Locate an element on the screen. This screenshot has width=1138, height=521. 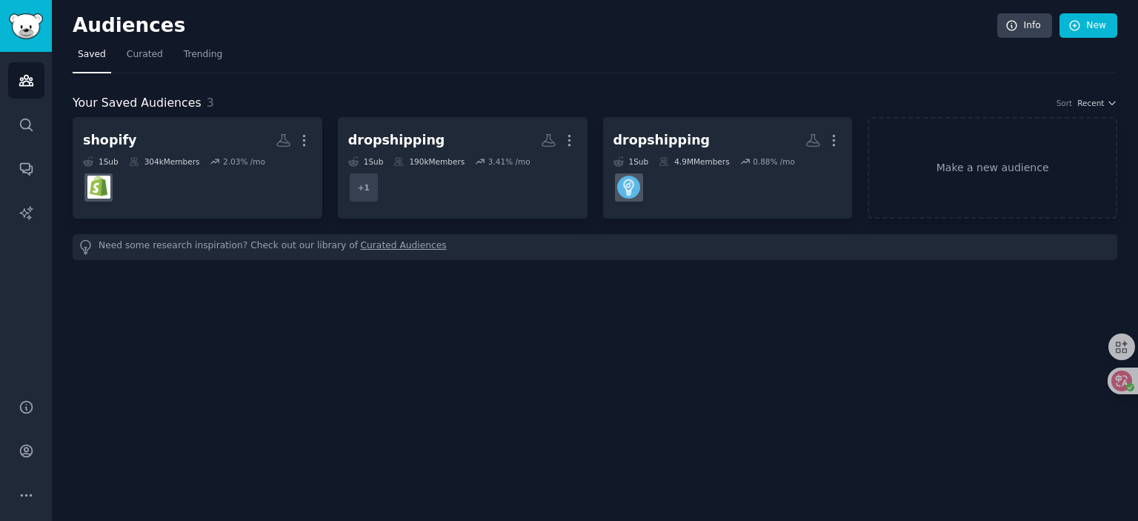
span: Your Saved Audiences is located at coordinates (137, 103).